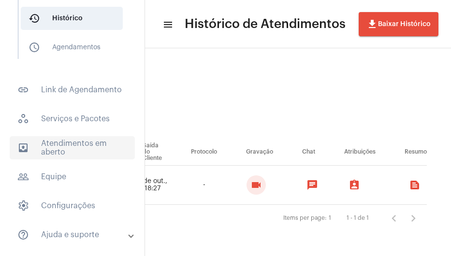  Describe the element at coordinates (265, 24) in the screenshot. I see `span: Histórico de Atendimentos` at that location.